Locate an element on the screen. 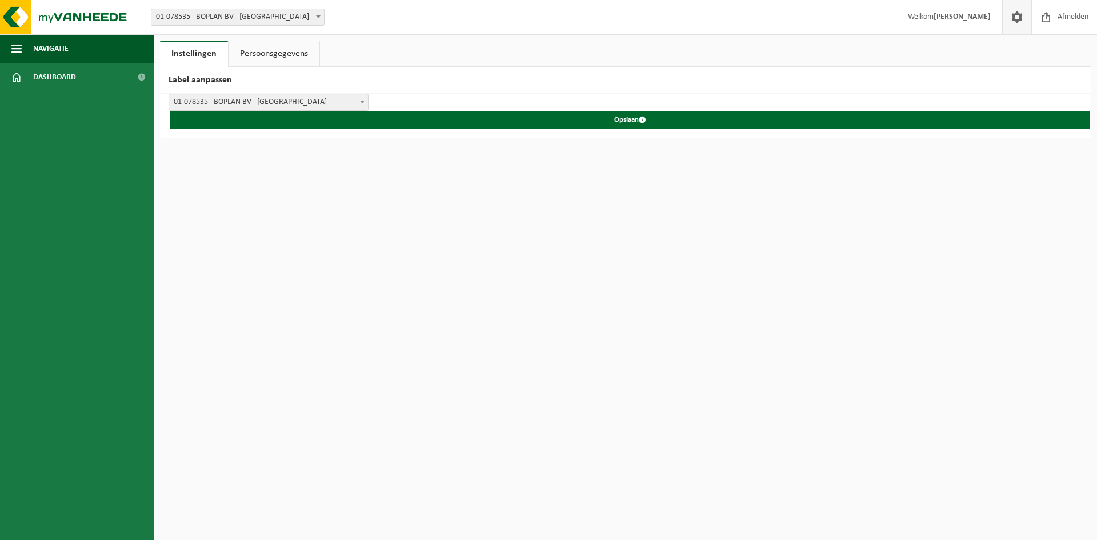 Image resolution: width=1097 pixels, height=540 pixels. h2: Label aanpassen is located at coordinates (626, 80).